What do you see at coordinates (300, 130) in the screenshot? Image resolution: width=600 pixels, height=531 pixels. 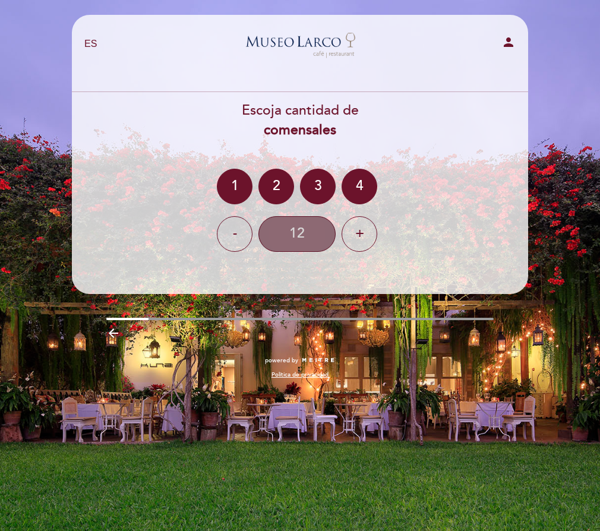 I see `b: comensales` at bounding box center [300, 130].